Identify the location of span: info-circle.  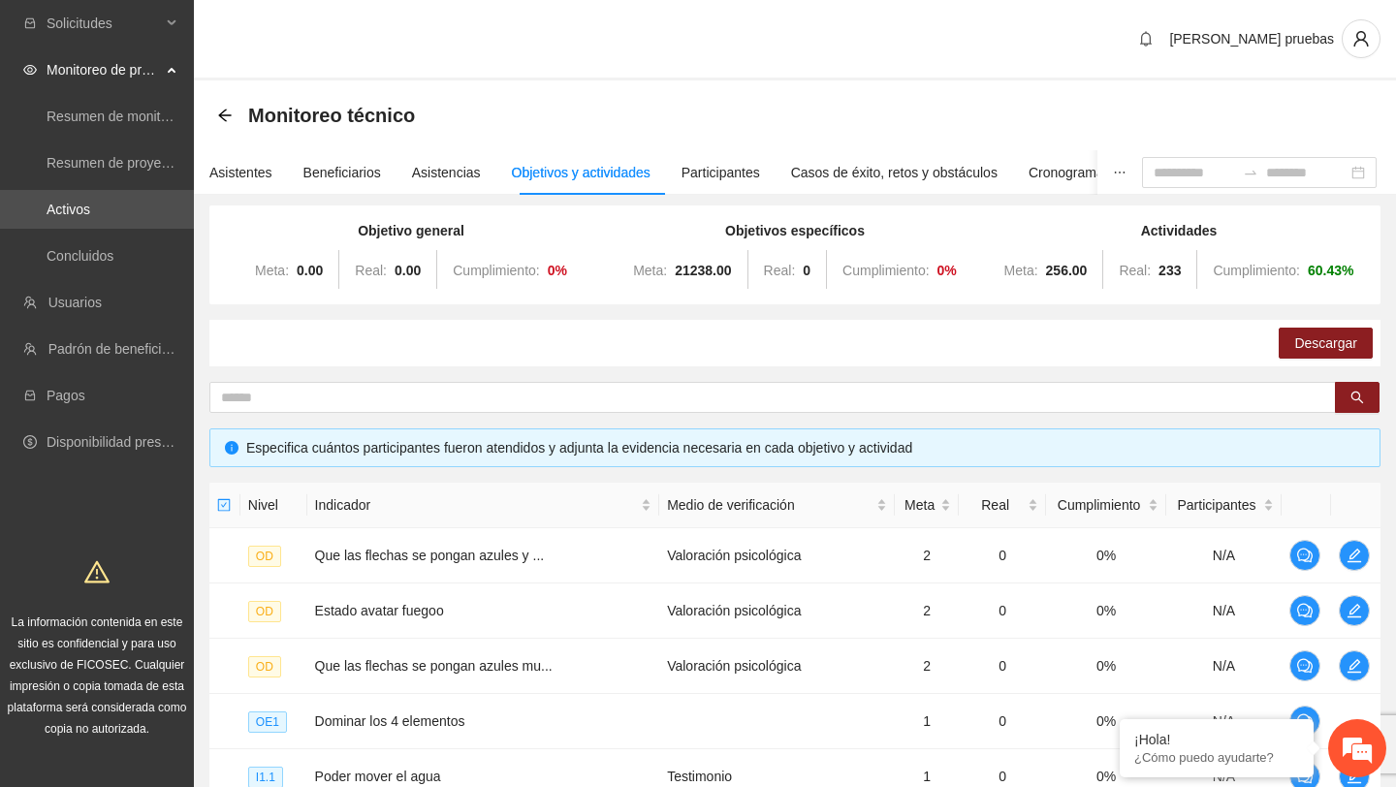
(232, 448).